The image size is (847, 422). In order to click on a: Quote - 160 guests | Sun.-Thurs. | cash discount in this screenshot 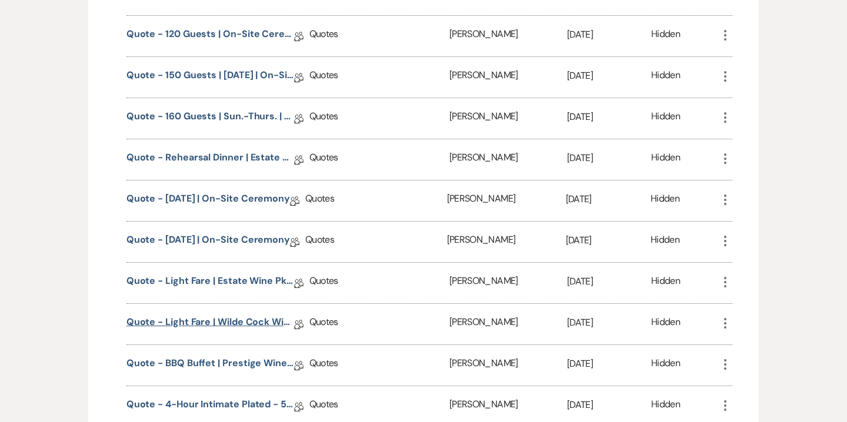, I will do `click(210, 118)`.